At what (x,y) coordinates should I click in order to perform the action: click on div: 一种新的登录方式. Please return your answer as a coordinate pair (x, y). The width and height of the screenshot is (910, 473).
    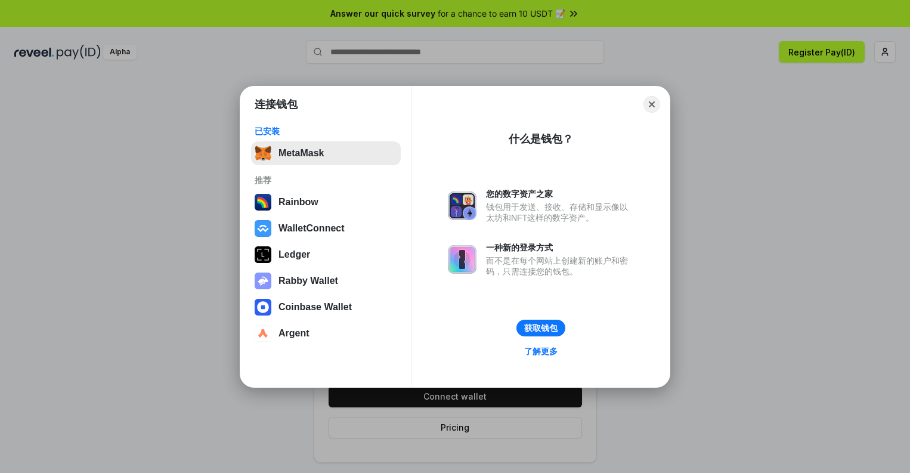
    Looking at the image, I should click on (560, 247).